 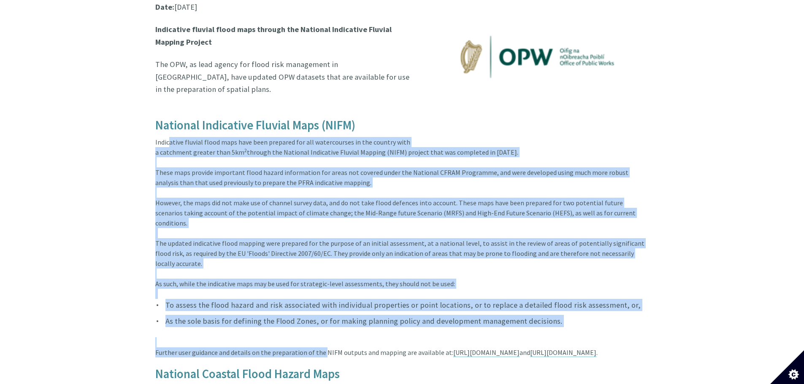 I want to click on li: To assess the flood hazard and risk associated with individual properties or point locations, or ..., so click(x=402, y=305).